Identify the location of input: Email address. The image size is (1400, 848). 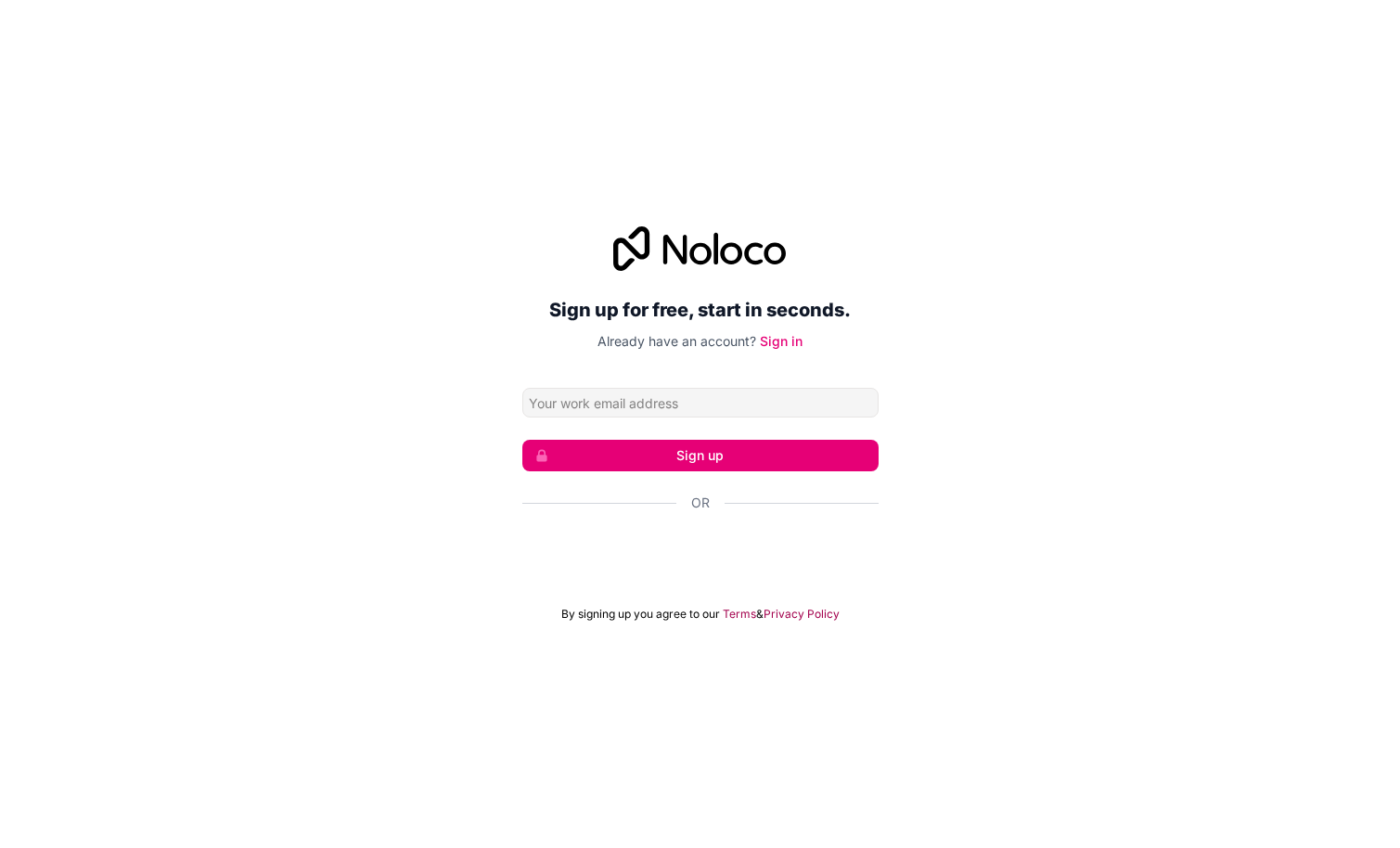
(701, 403).